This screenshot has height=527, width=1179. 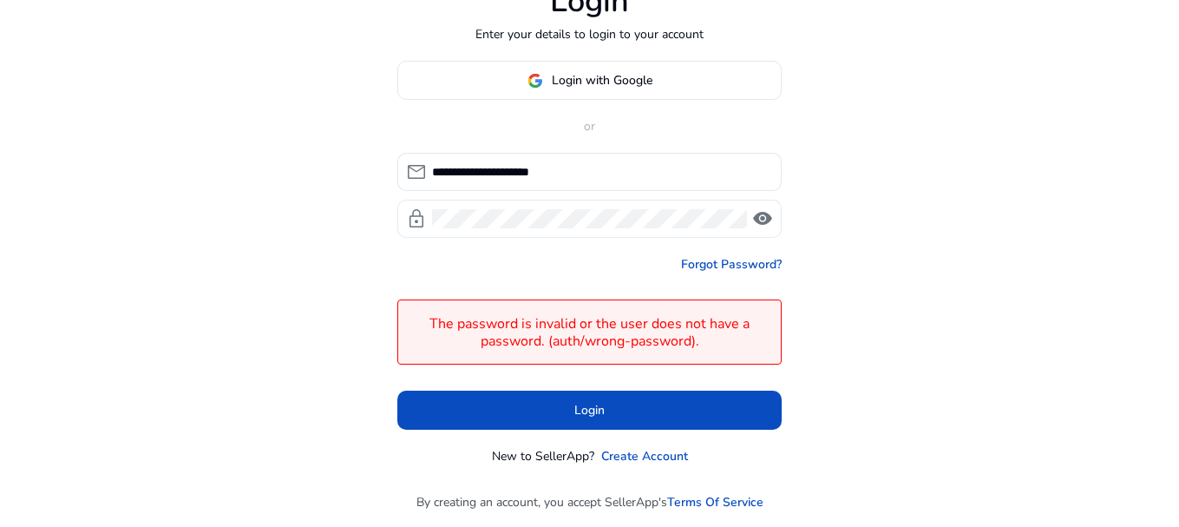 What do you see at coordinates (416, 219) in the screenshot?
I see `span: lock` at bounding box center [416, 219].